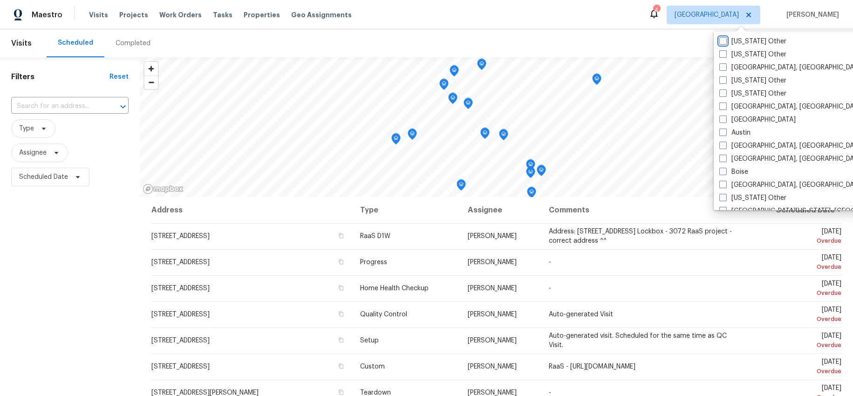 The image size is (853, 396). Describe the element at coordinates (376, 393) in the screenshot. I see `span: Teardown` at that location.